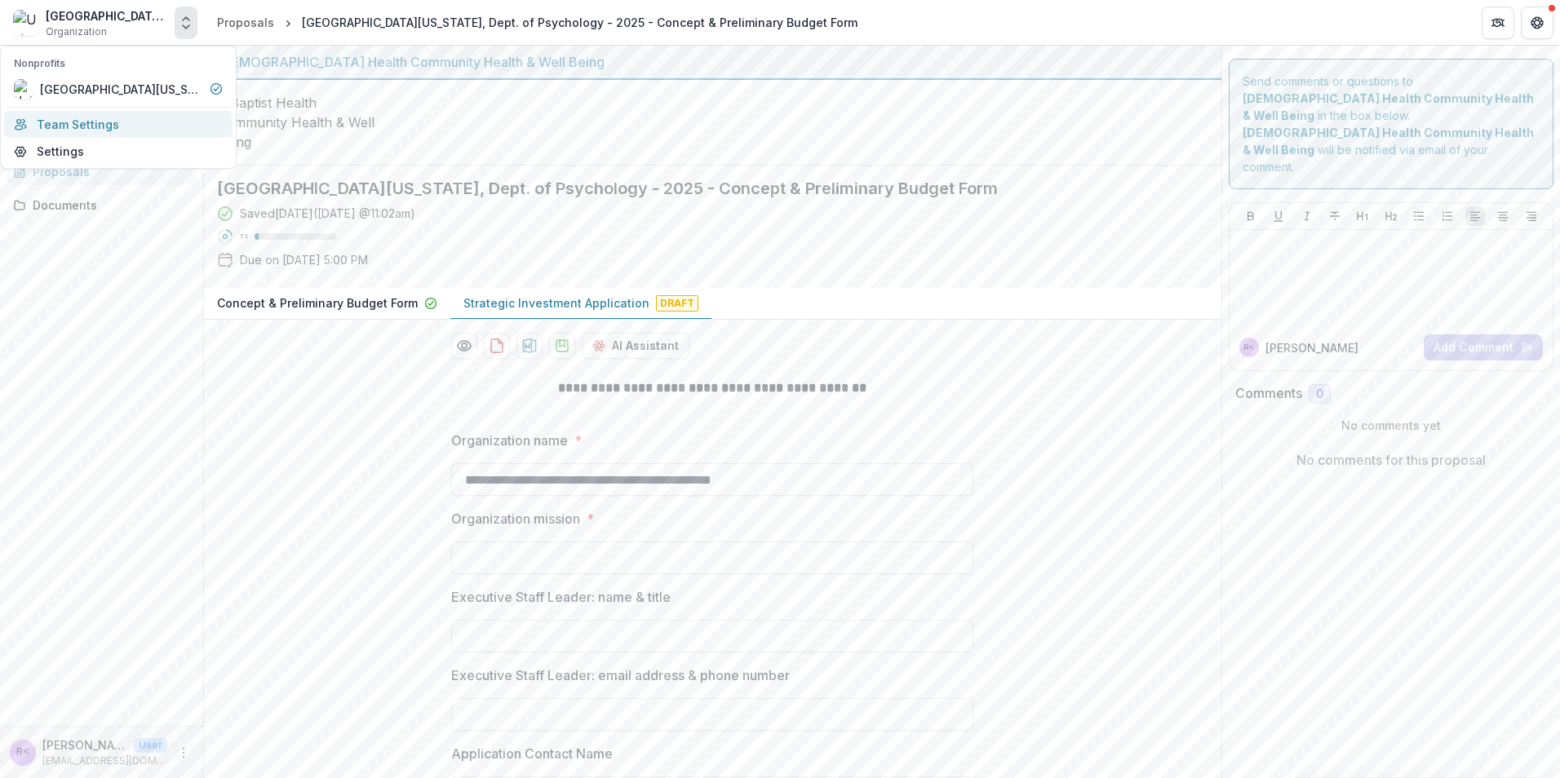 Image resolution: width=1560 pixels, height=778 pixels. I want to click on span: 0, so click(1319, 394).